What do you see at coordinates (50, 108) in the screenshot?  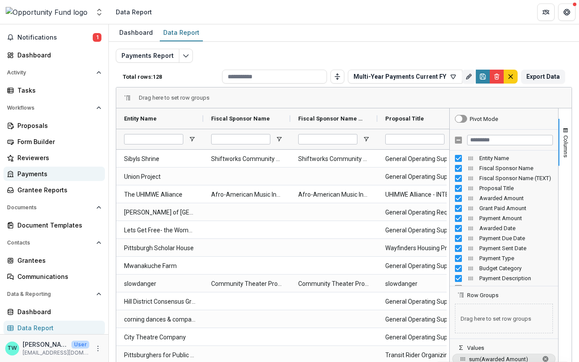 I see `span: Workflows` at bounding box center [50, 108].